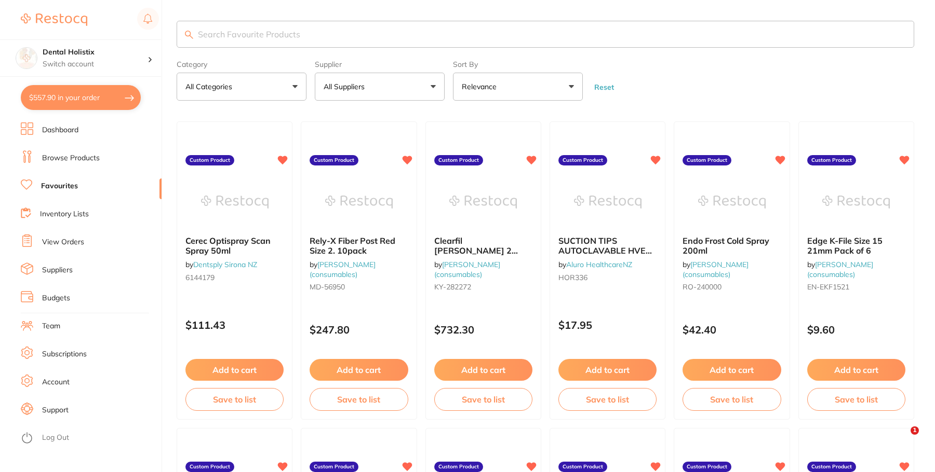  What do you see at coordinates (57, 270) in the screenshot?
I see `a: Suppliers` at bounding box center [57, 270].